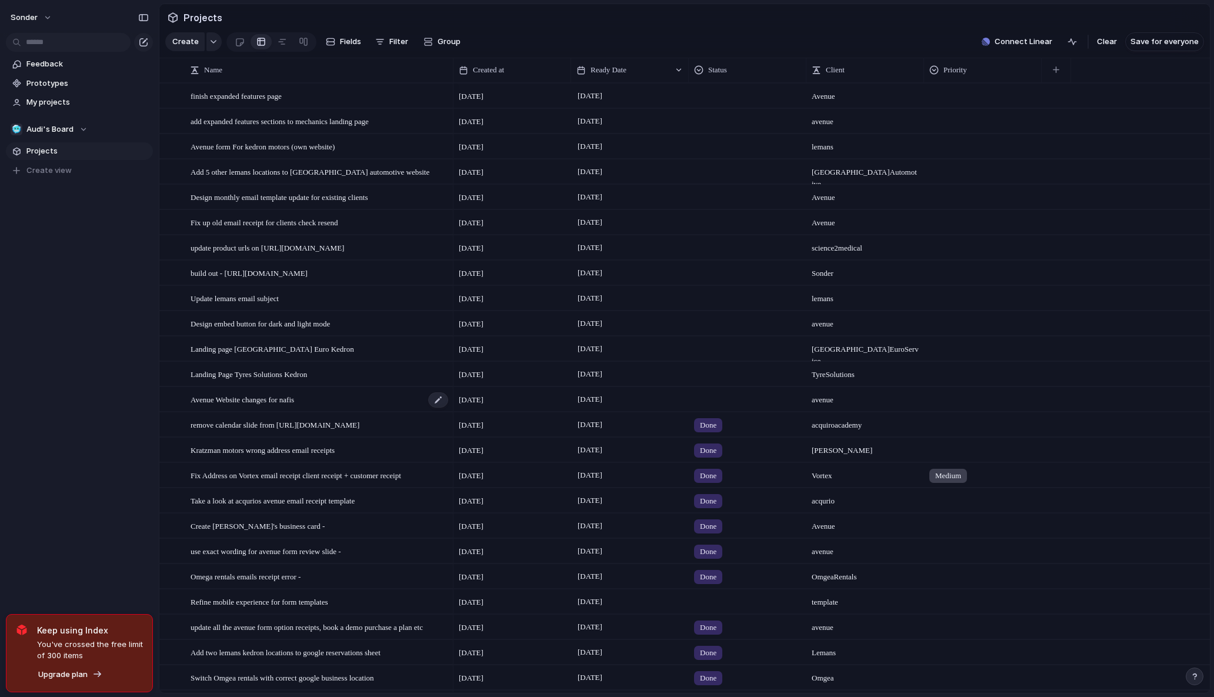 The image size is (1214, 697). I want to click on span: Fix Address on Vortex email receipt client receipt + customer receipt, so click(296, 475).